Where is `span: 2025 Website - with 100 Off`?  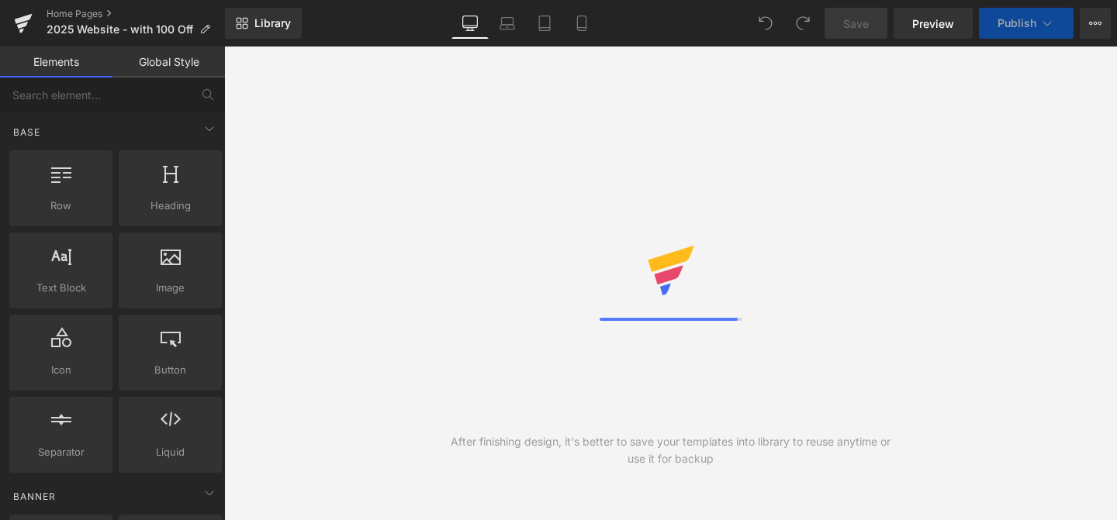 span: 2025 Website - with 100 Off is located at coordinates (119, 29).